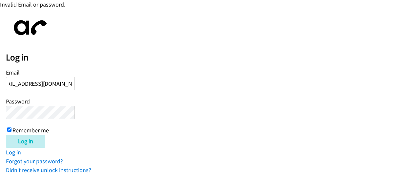  What do you see at coordinates (49, 170) in the screenshot?
I see `a: Didn't receive unlock instructions?` at bounding box center [49, 170].